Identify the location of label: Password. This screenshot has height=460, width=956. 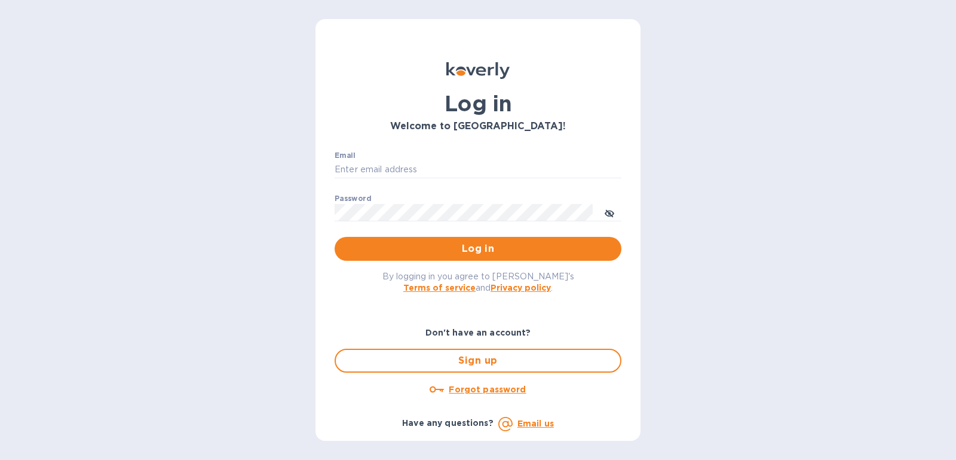
(353, 198).